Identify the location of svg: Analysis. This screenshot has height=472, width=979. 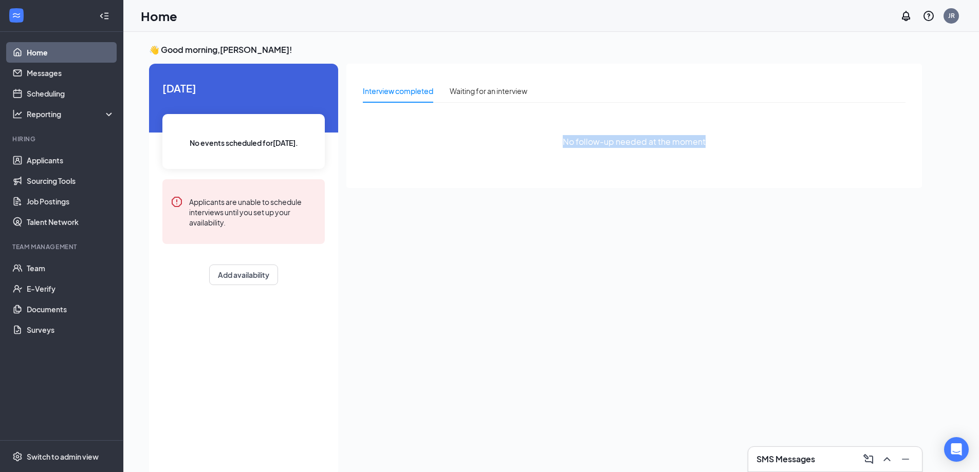
(17, 114).